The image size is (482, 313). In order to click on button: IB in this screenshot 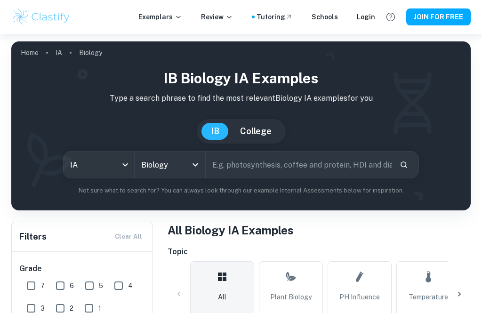, I will do `click(215, 131)`.